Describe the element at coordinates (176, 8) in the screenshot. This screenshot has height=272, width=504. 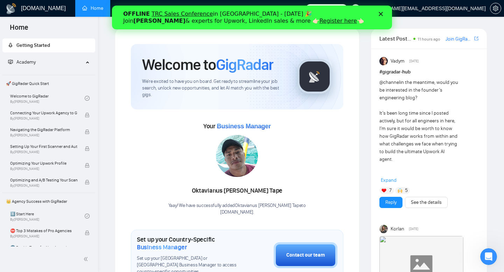
I see `a: searchScanner` at that location.